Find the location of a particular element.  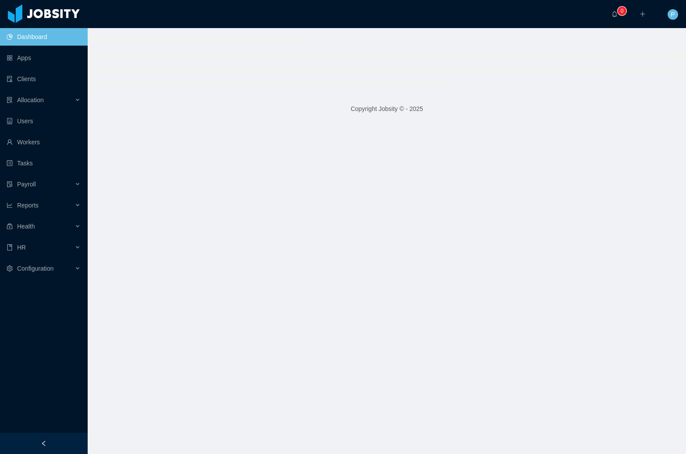

span: P is located at coordinates (673, 14).